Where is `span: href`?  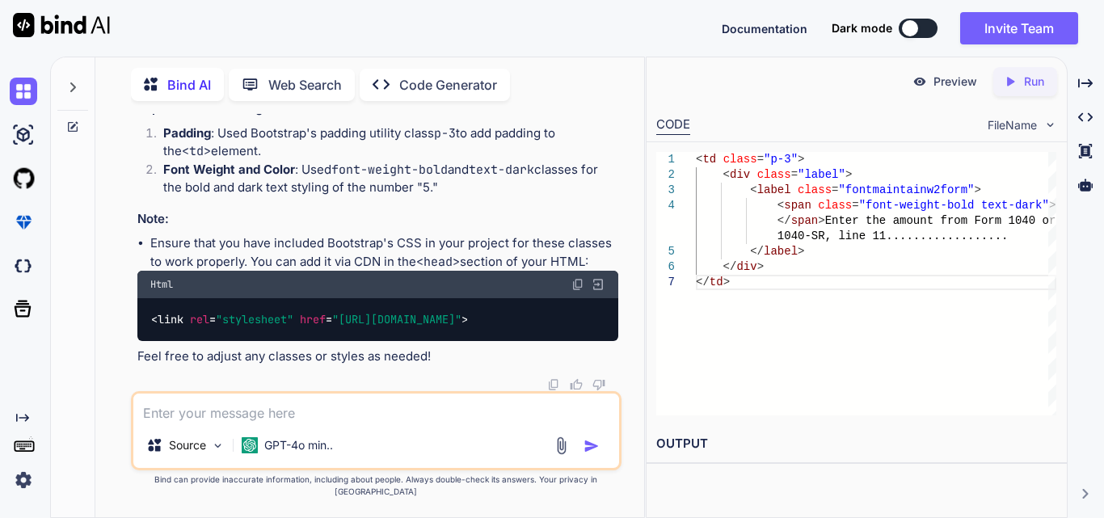 span: href is located at coordinates (313, 319).